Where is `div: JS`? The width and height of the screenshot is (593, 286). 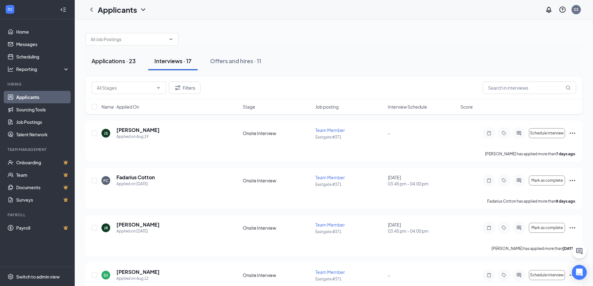 div: JS is located at coordinates (106, 133).